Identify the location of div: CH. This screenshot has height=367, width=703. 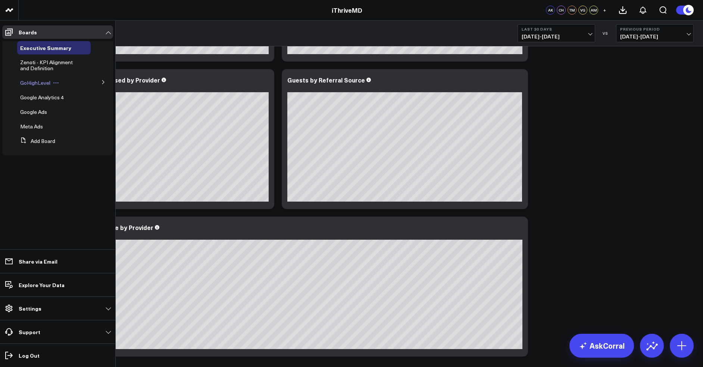
(561, 10).